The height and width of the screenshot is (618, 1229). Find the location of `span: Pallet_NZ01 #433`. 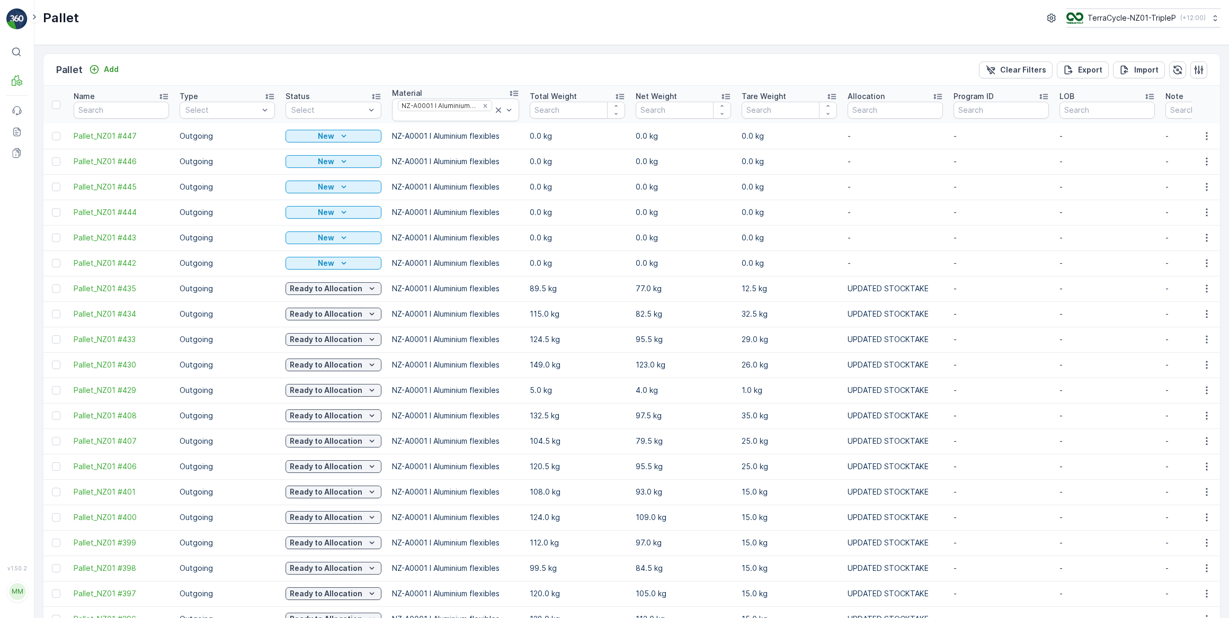

span: Pallet_NZ01 #433 is located at coordinates (121, 340).